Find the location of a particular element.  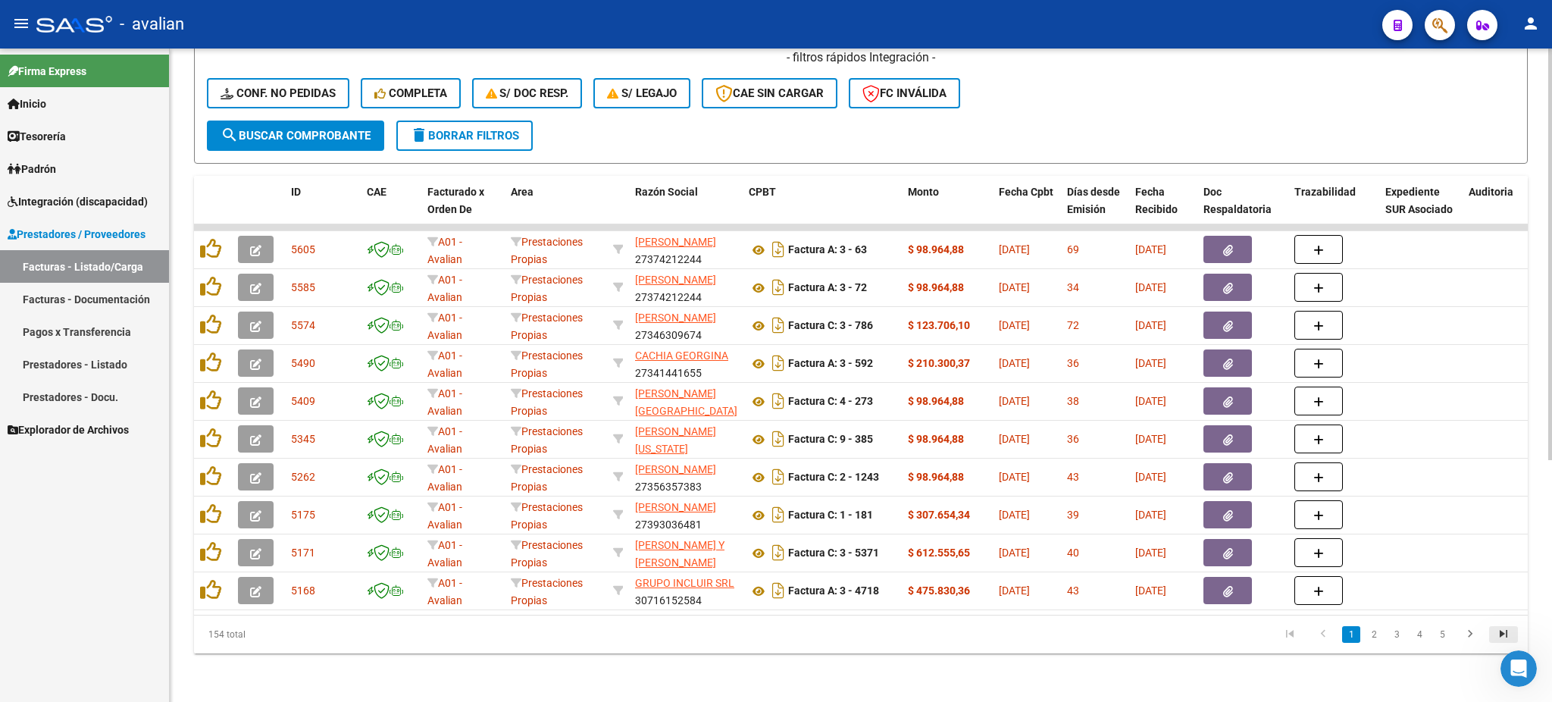

span: 5490 is located at coordinates (303, 363).